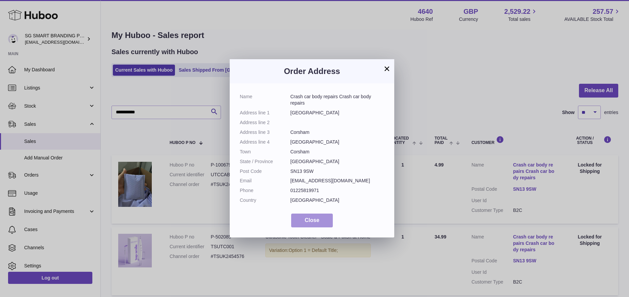  I want to click on dt: Address line 2, so click(265, 122).